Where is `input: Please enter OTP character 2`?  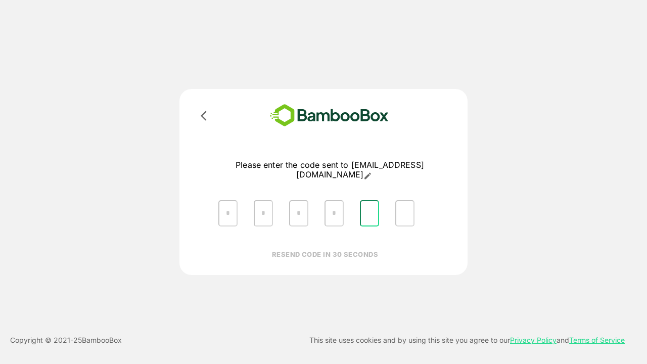
input: Please enter OTP character 2 is located at coordinates (263, 213).